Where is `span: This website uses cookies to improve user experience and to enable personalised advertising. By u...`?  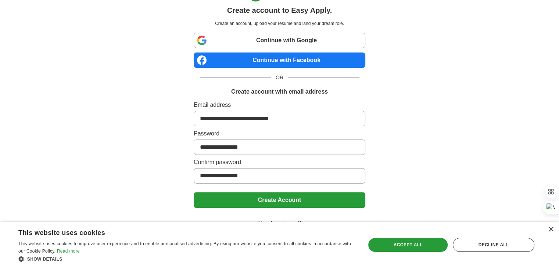
span: This website uses cookies to improve user experience and to enable personalised advertising. By u... is located at coordinates (185, 248).